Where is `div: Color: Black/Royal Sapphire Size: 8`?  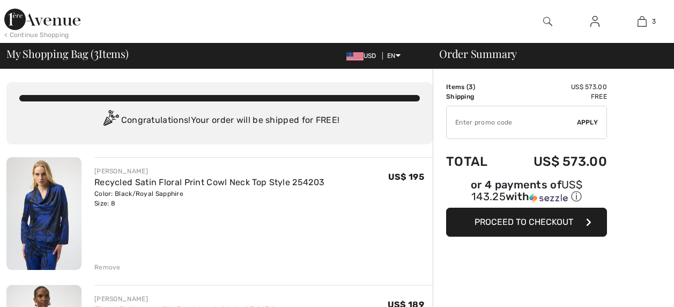
div: Color: Black/Royal Sapphire Size: 8 is located at coordinates (209, 198).